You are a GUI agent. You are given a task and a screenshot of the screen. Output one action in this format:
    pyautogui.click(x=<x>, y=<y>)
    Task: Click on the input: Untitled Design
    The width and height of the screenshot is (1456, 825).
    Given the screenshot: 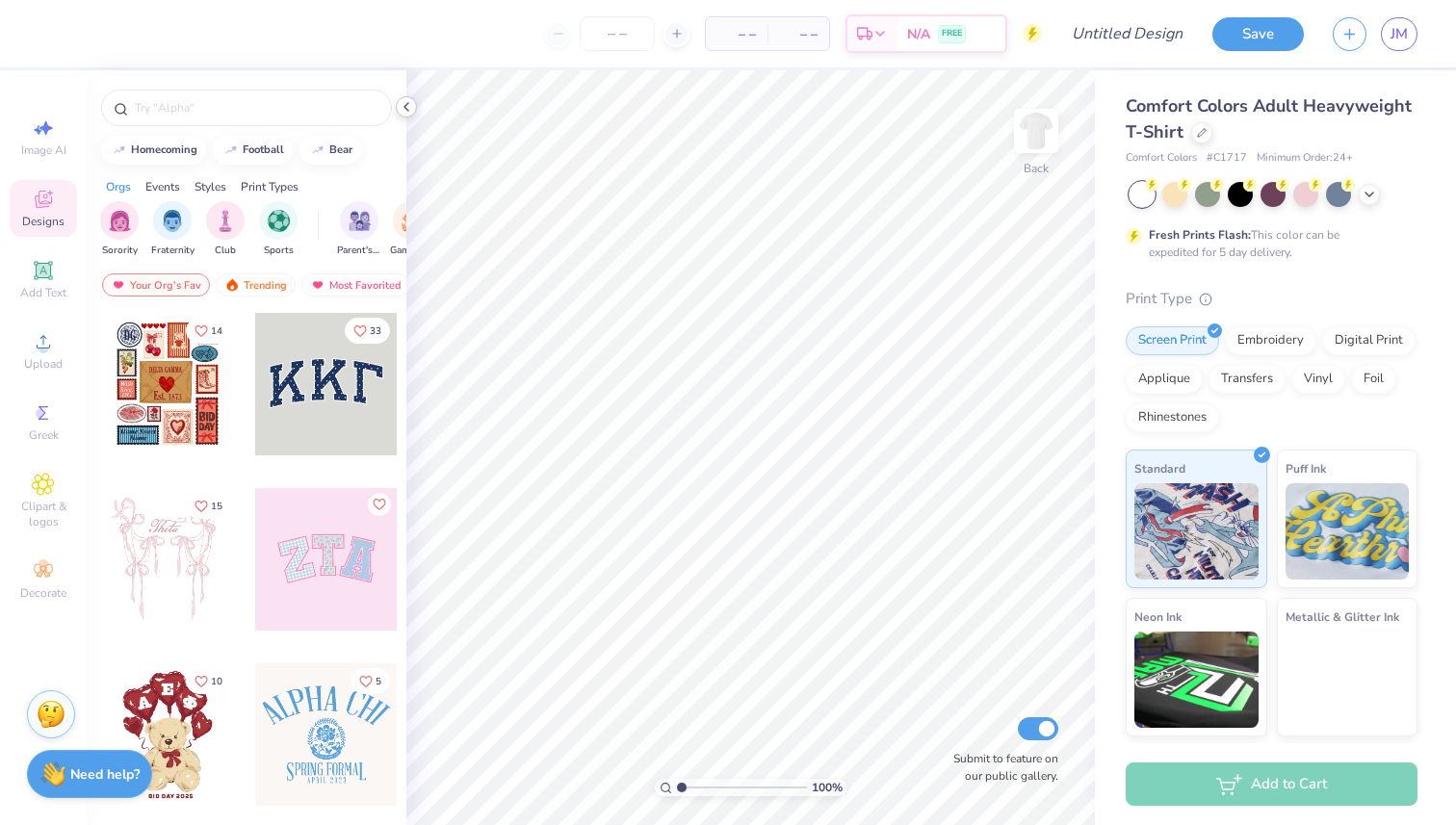 What is the action you would take?
    pyautogui.click(x=1127, y=34)
    